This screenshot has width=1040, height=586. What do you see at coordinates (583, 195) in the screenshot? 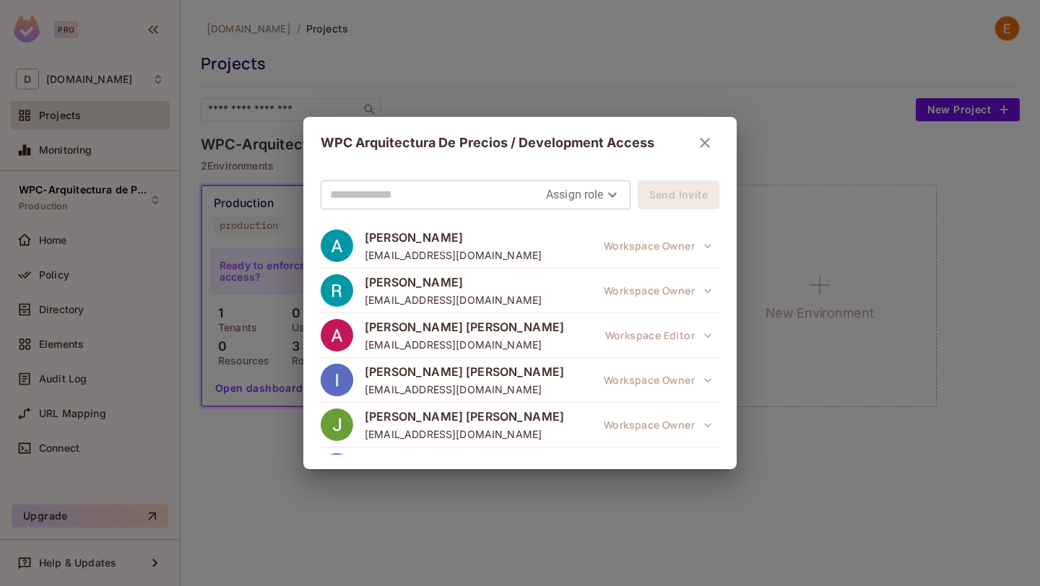
I see `div: Assign role` at bounding box center [583, 195].